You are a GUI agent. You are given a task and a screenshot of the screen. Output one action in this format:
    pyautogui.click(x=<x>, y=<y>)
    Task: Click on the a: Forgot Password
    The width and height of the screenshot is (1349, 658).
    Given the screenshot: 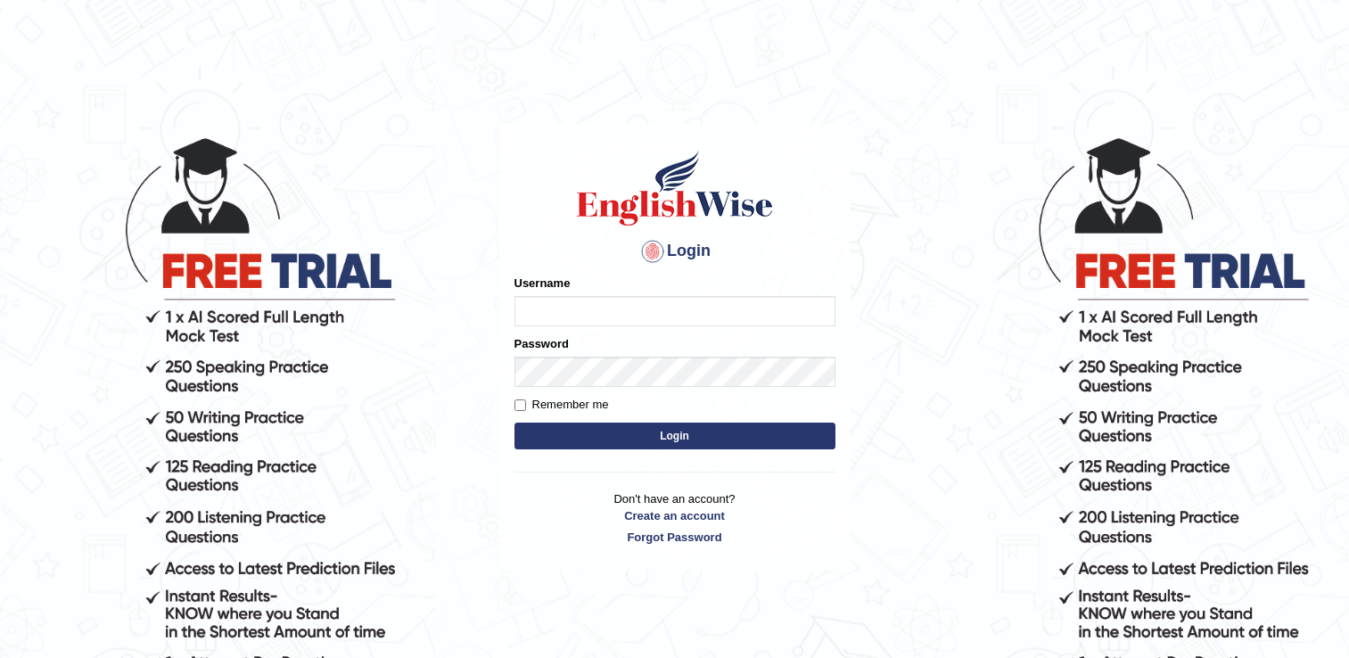 What is the action you would take?
    pyautogui.click(x=675, y=537)
    